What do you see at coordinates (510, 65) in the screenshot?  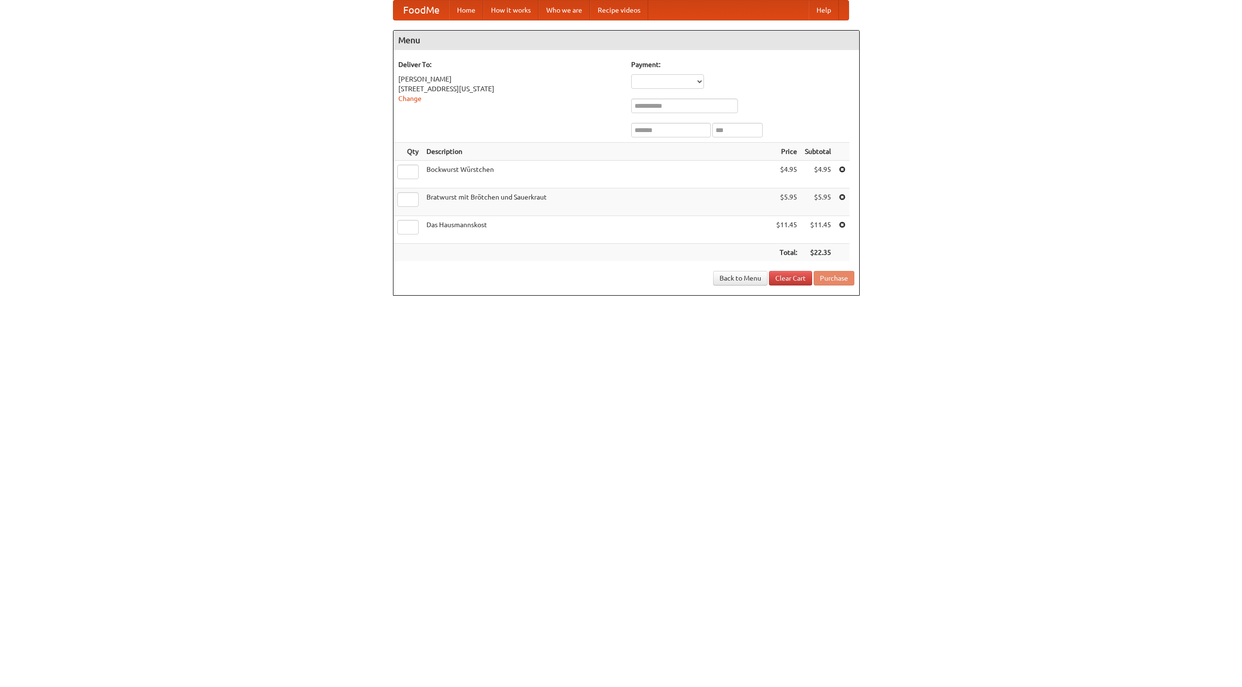 I see `h5: Deliver To:` at bounding box center [510, 65].